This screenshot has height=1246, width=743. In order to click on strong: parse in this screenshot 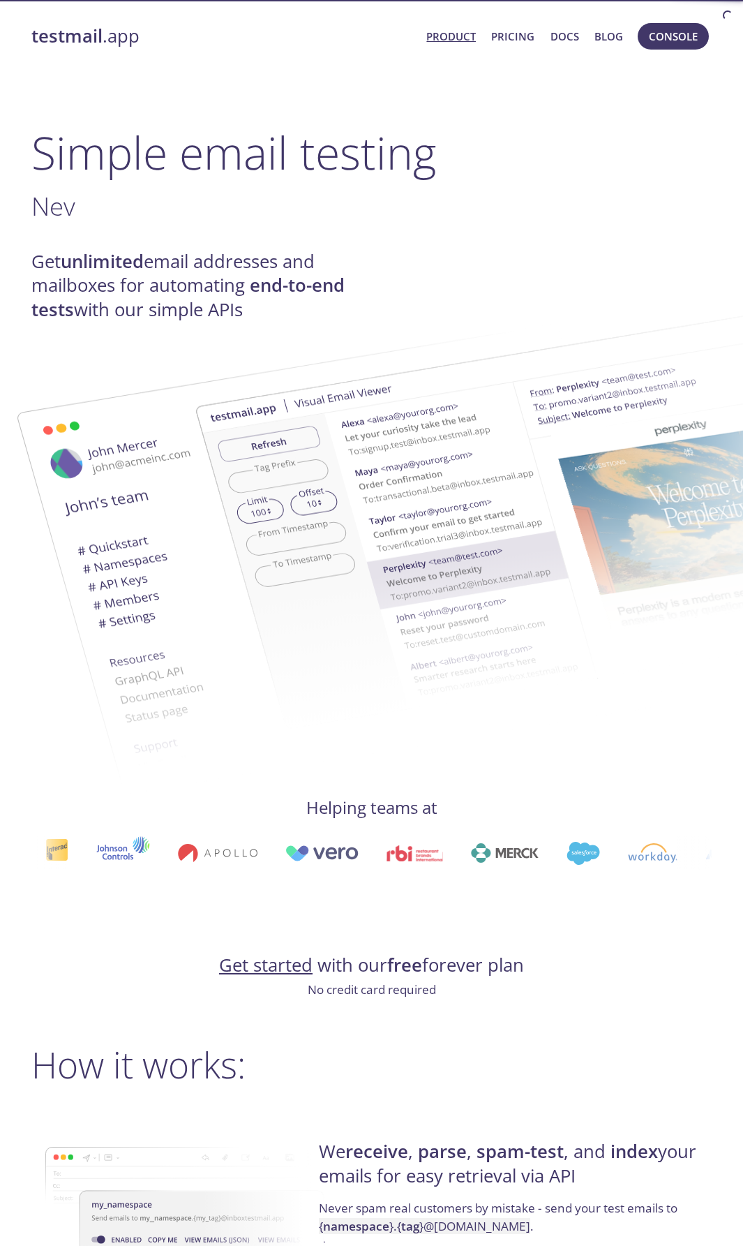, I will do `click(443, 1151)`.